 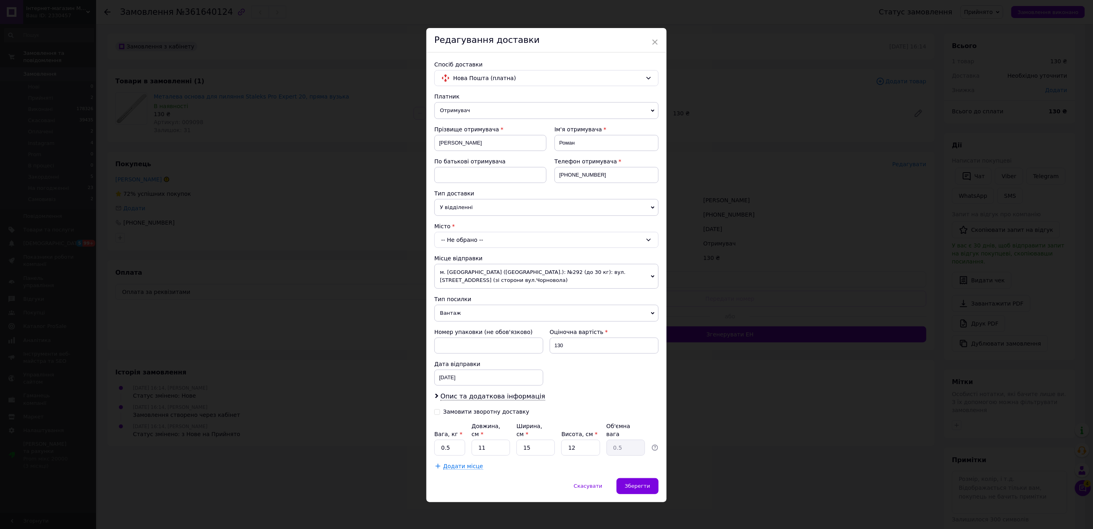 I want to click on span: Місце відправки, so click(x=458, y=258).